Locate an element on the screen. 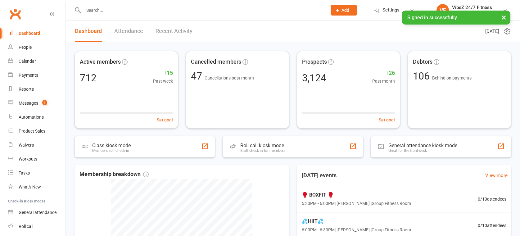 The height and width of the screenshot is (236, 520). span: Past month is located at coordinates (383, 81).